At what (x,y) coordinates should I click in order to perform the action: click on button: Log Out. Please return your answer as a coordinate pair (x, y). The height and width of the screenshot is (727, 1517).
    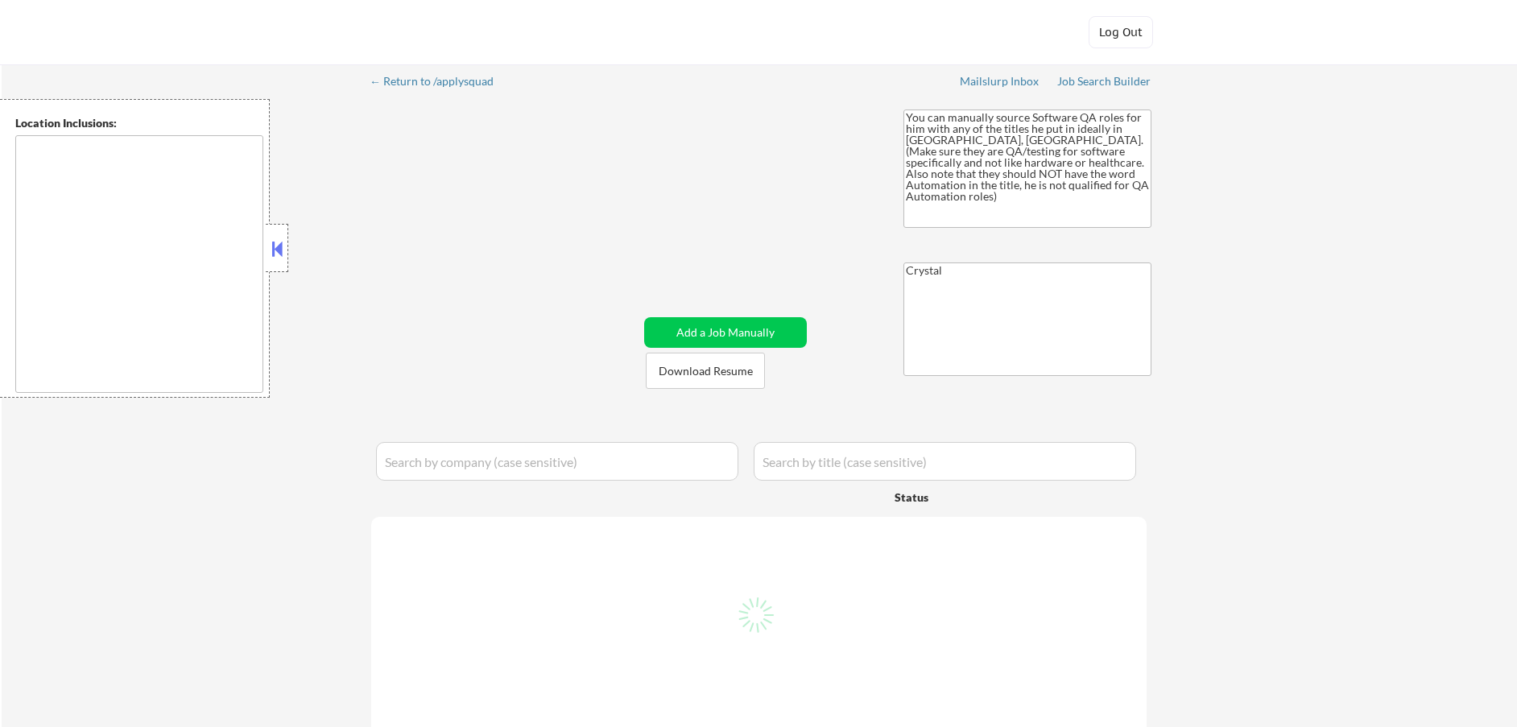
    Looking at the image, I should click on (1121, 32).